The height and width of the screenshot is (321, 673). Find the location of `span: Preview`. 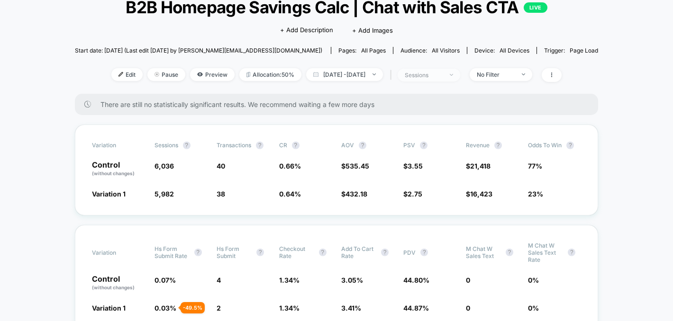

span: Preview is located at coordinates (212, 74).